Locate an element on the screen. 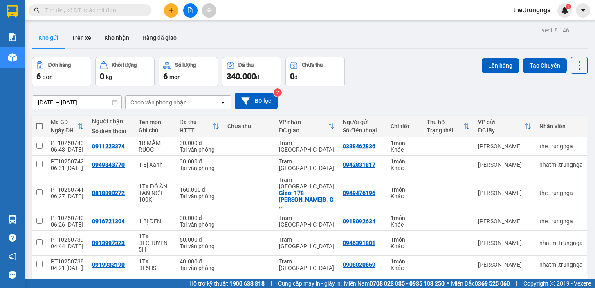  span: aim is located at coordinates (209, 10).